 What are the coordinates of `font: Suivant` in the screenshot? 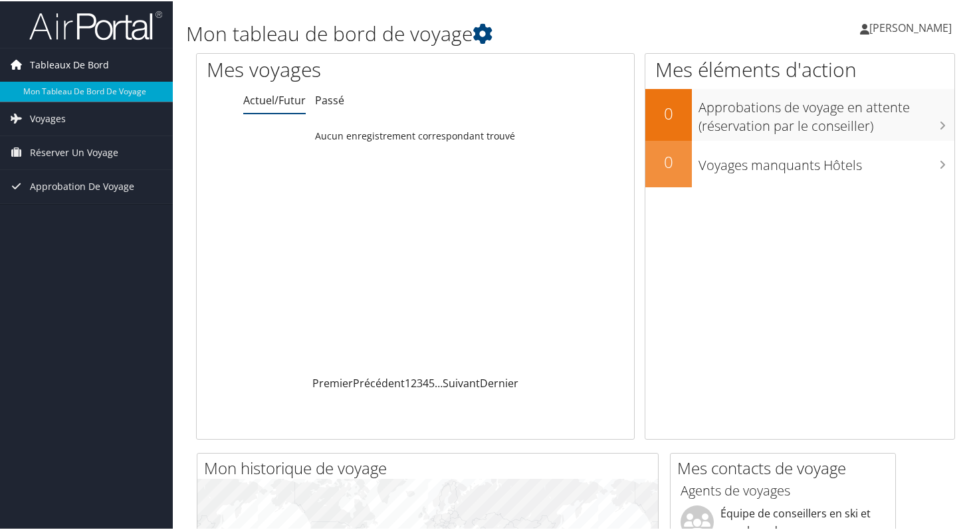 It's located at (461, 382).